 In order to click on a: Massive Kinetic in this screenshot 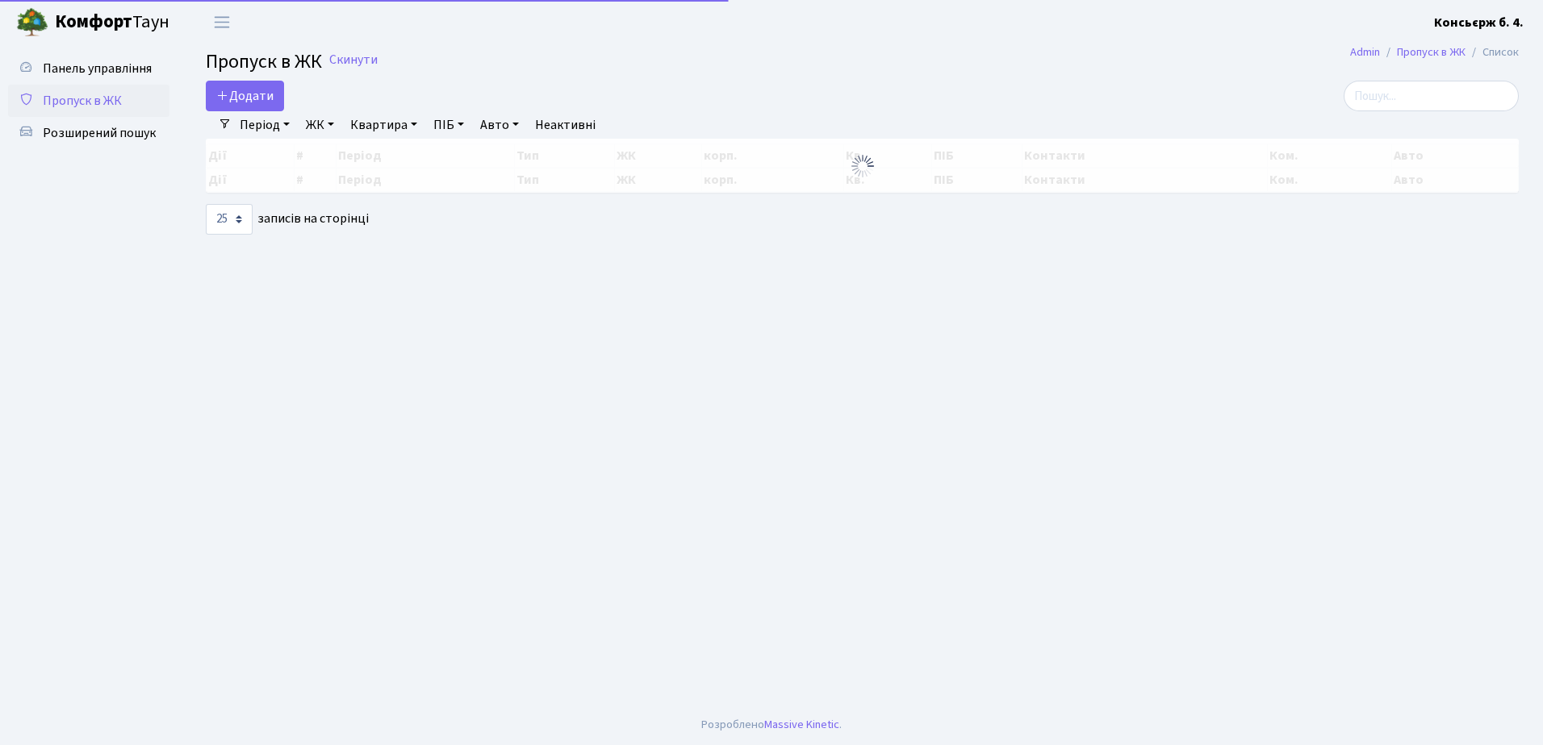, I will do `click(801, 725)`.